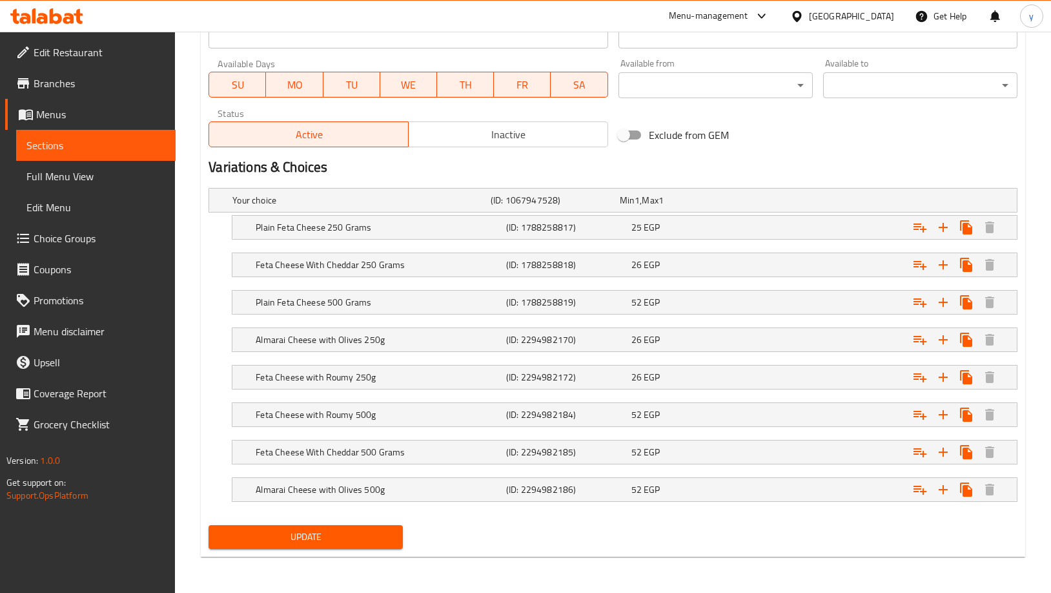 The width and height of the screenshot is (1051, 593). I want to click on span: 25, so click(637, 227).